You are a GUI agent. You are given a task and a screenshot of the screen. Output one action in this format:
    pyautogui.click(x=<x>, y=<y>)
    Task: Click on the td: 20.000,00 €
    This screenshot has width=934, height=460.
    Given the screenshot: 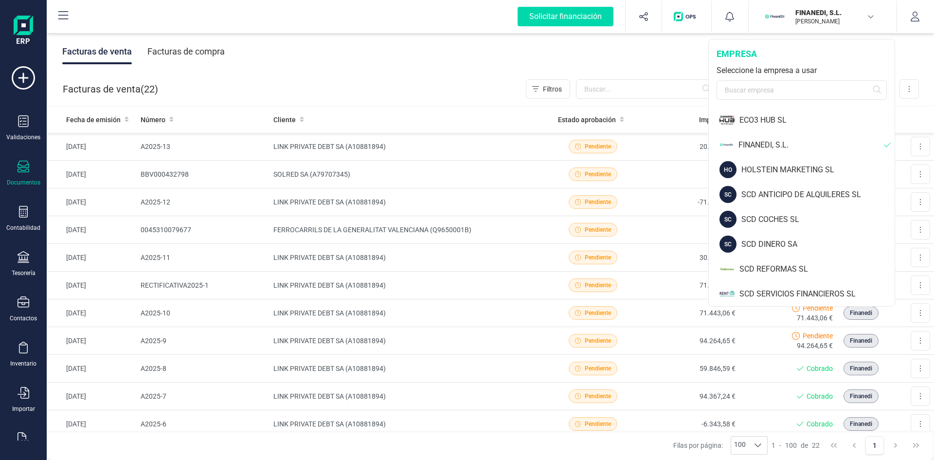 What is the action you would take?
    pyautogui.click(x=691, y=146)
    